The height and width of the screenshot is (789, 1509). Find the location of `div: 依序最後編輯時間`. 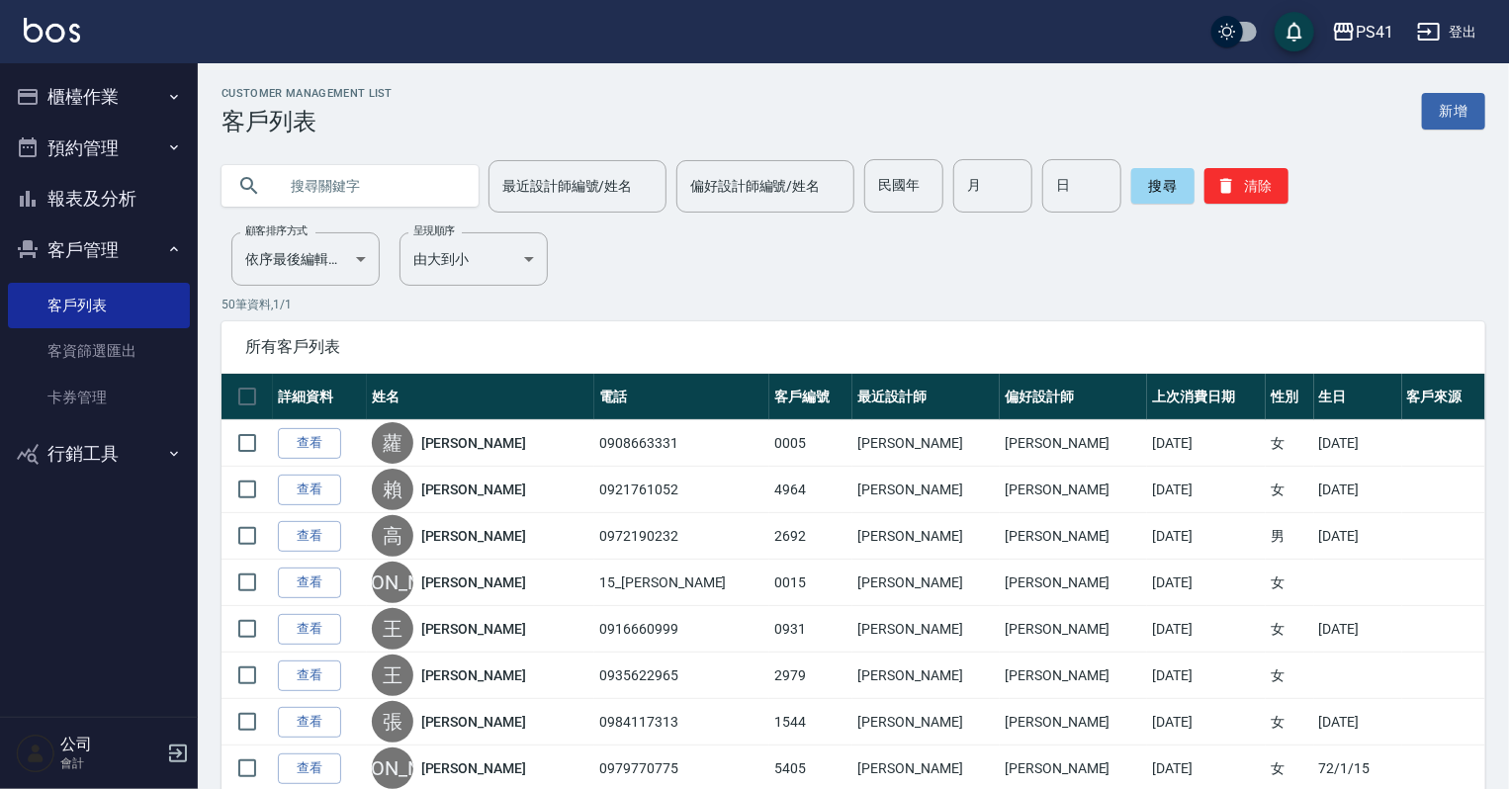

div: 依序最後編輯時間 is located at coordinates (305, 259).